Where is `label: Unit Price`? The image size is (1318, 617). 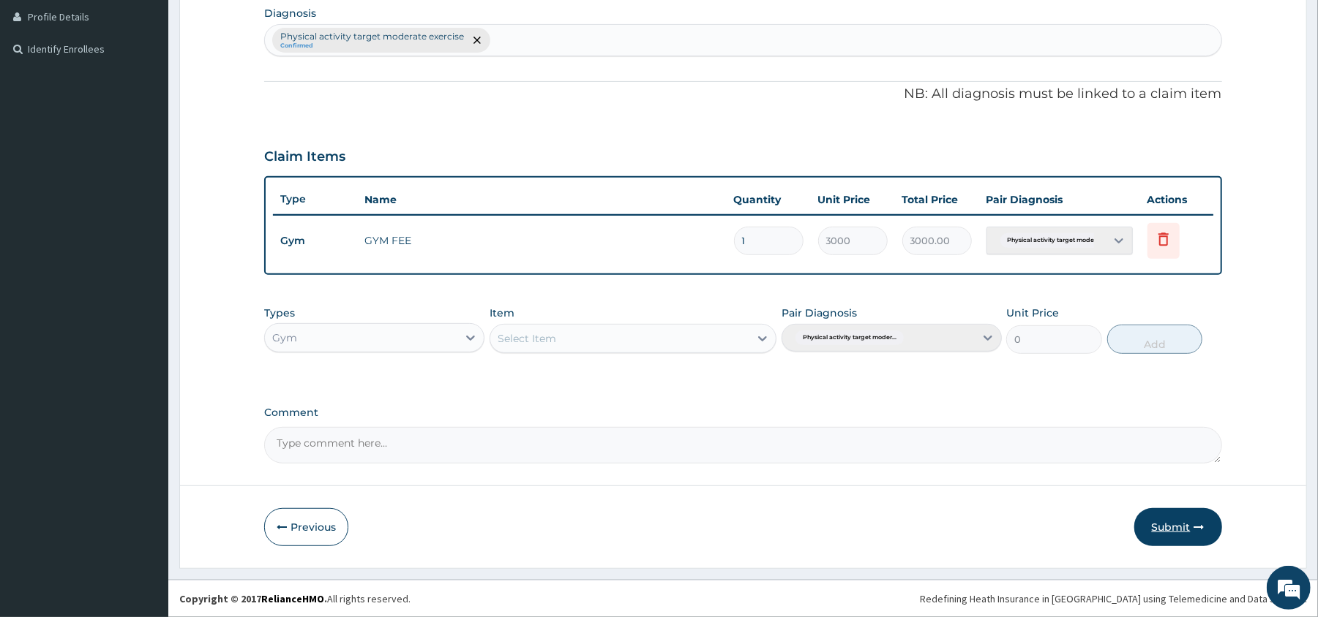 label: Unit Price is located at coordinates (1032, 313).